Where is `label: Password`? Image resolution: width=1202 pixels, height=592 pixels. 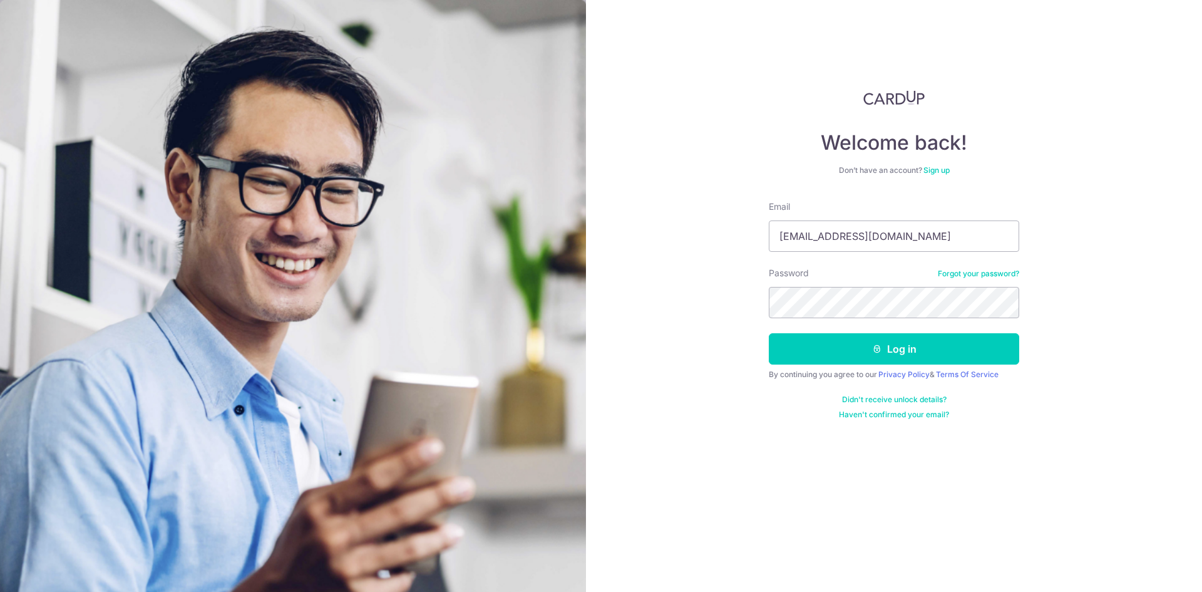
label: Password is located at coordinates (789, 273).